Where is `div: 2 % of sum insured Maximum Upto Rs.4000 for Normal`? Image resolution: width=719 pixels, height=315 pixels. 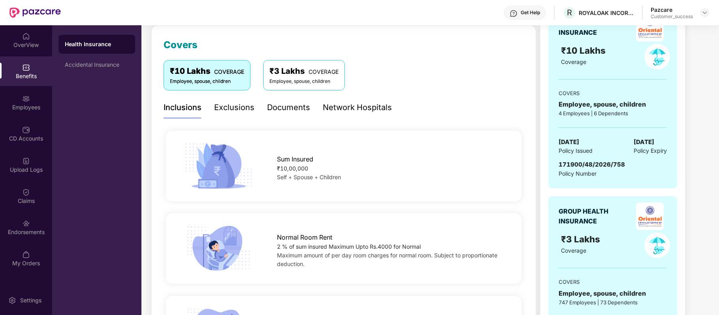
div: 2 % of sum insured Maximum Upto Rs.4000 for Normal is located at coordinates (391, 247).